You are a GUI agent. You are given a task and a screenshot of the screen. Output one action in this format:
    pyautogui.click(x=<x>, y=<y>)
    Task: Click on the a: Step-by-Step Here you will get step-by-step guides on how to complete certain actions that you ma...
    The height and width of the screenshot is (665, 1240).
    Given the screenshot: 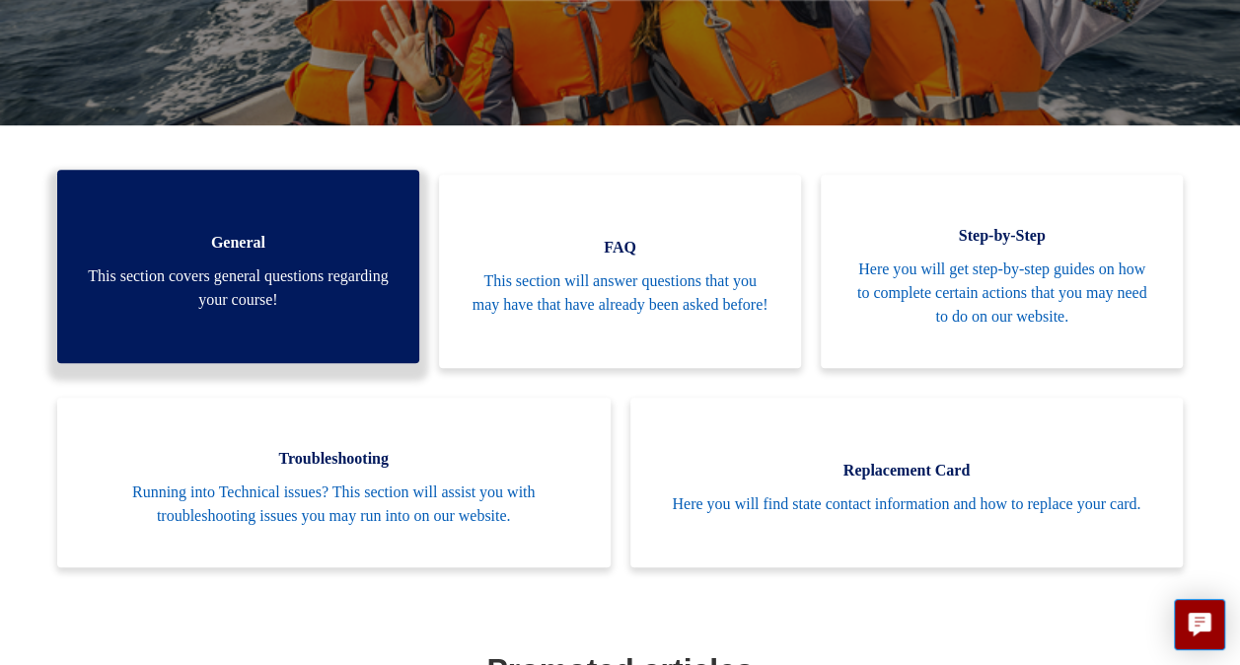 What is the action you would take?
    pyautogui.click(x=1001, y=271)
    